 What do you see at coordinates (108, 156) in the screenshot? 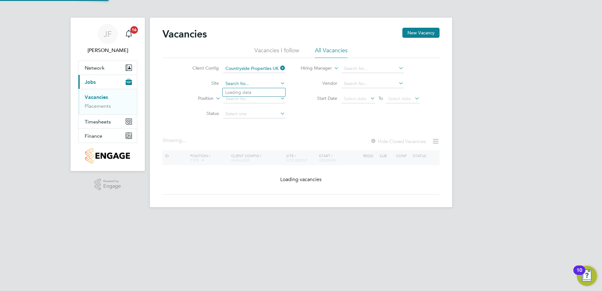
I see `a: Go to home page` at bounding box center [108, 156].